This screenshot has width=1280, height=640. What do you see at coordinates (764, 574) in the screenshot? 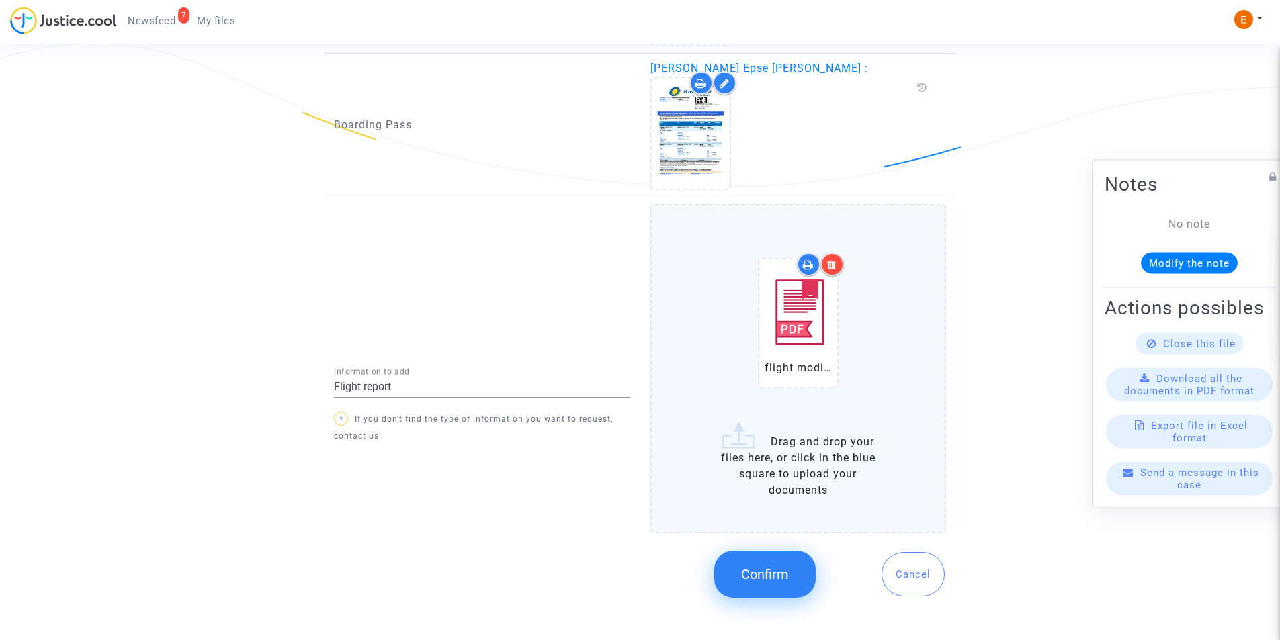
I see `span: Confirm` at bounding box center [764, 574].